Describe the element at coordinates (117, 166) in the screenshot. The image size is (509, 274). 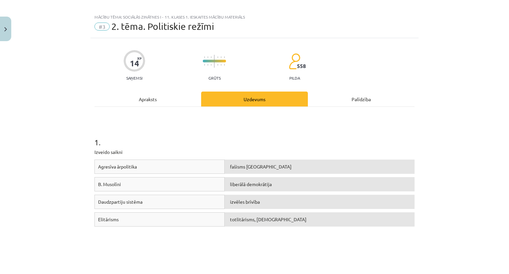
I see `span: Agresīva ārpolitika` at that location.